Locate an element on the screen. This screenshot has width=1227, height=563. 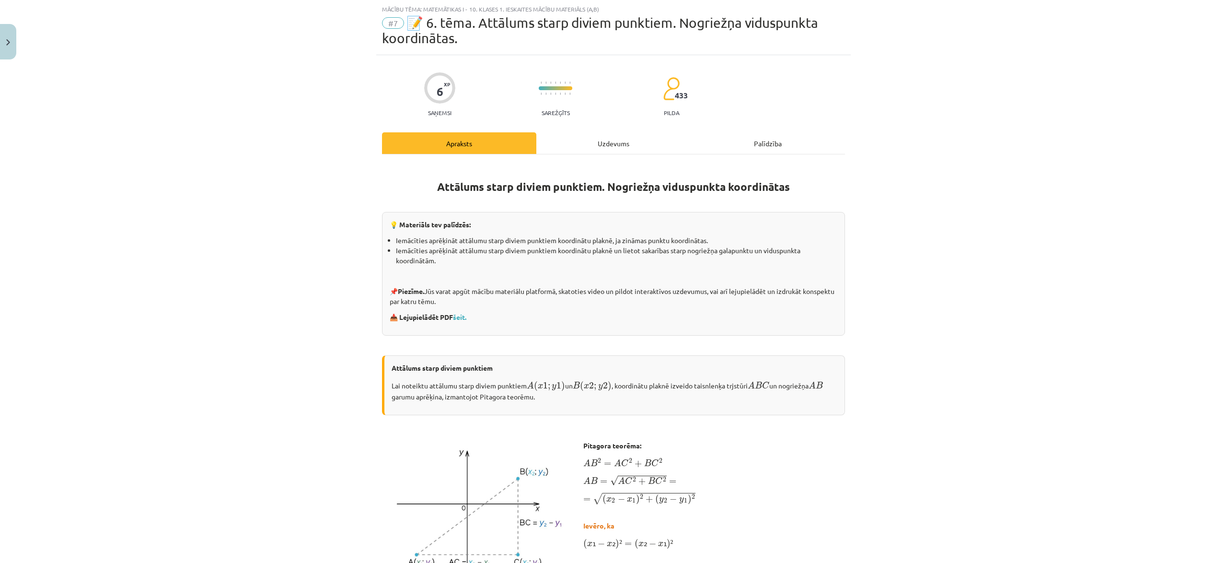
span: 433 is located at coordinates (681, 95).